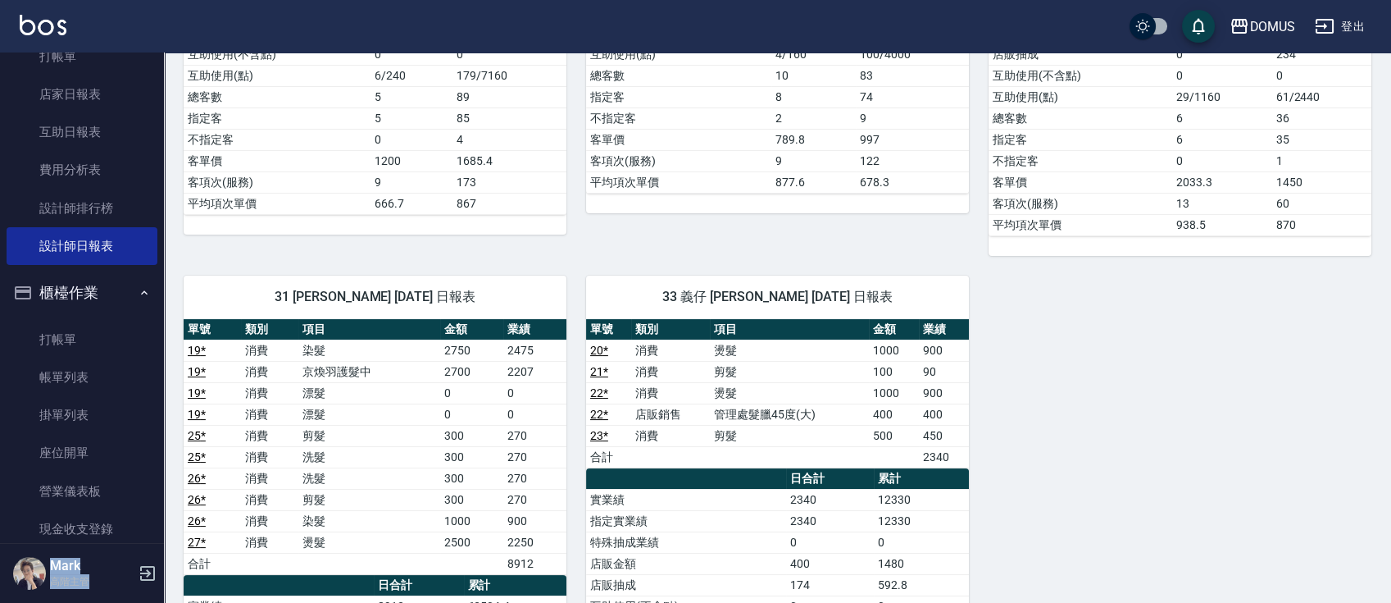 This screenshot has height=603, width=1391. What do you see at coordinates (813, 118) in the screenshot?
I see `td: 2` at bounding box center [813, 118].